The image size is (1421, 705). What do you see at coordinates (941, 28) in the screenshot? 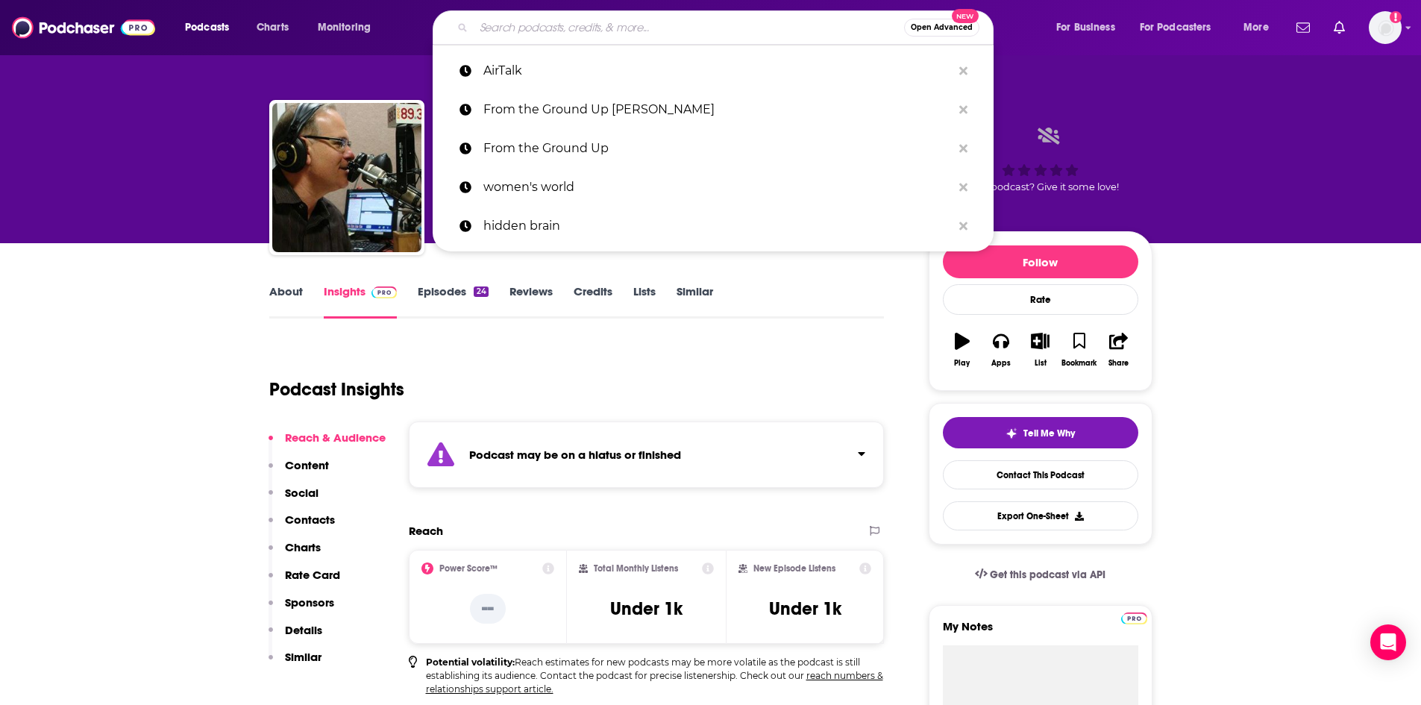
I see `button: Open AdvancedNew` at bounding box center [941, 28].